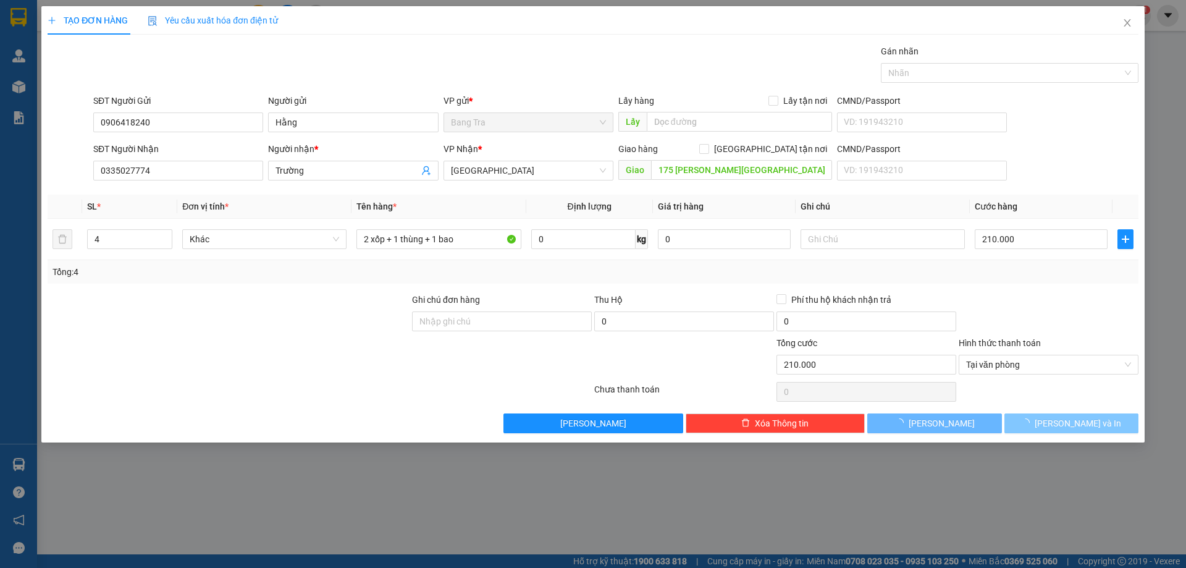 This screenshot has height=568, width=1186. What do you see at coordinates (426, 171) in the screenshot?
I see `span: user-add` at bounding box center [426, 171].